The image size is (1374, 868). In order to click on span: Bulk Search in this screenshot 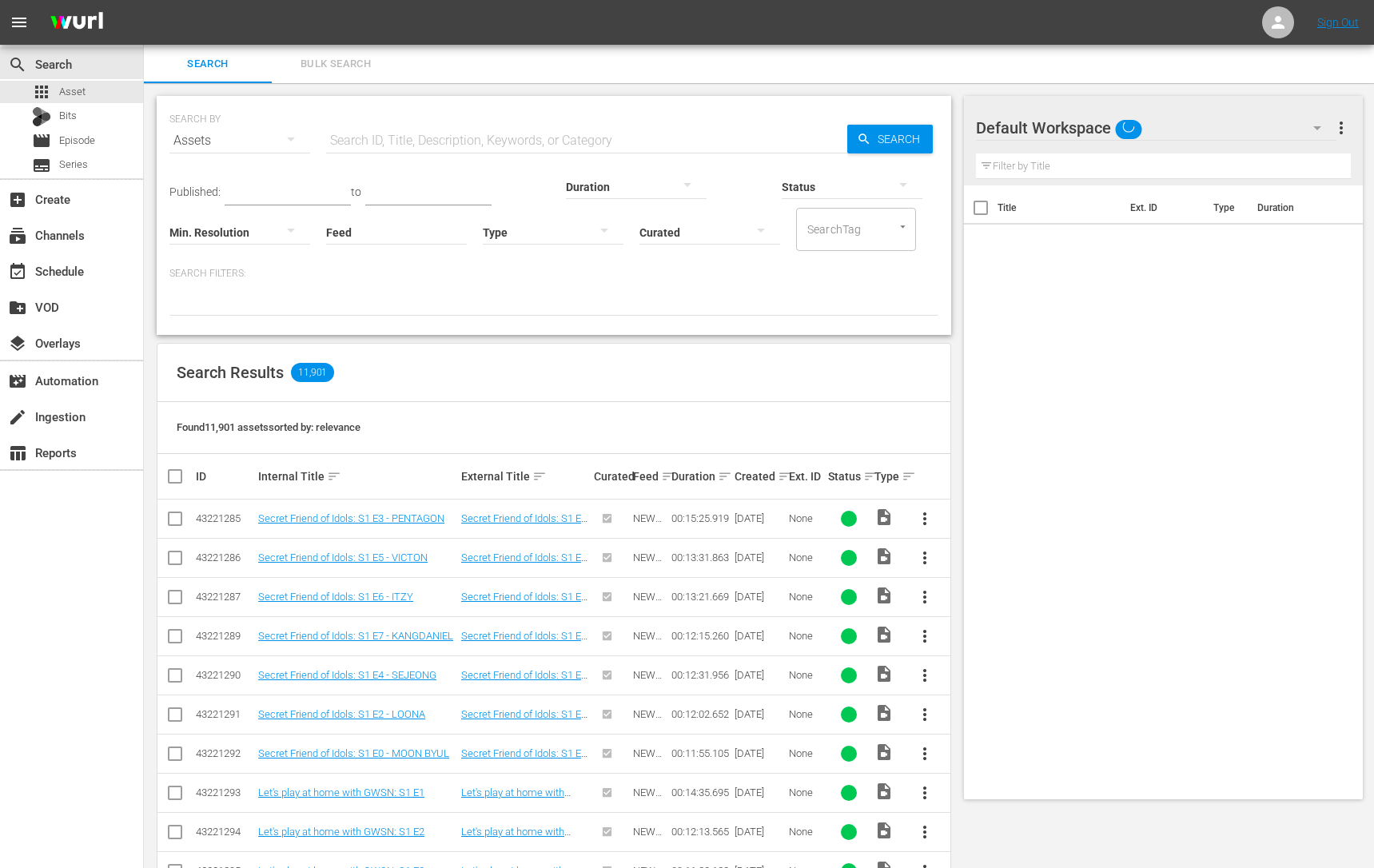, I will do `click(336, 64)`.